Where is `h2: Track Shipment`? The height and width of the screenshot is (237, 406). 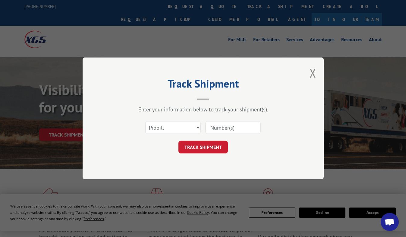
h2: Track Shipment is located at coordinates (203, 85).